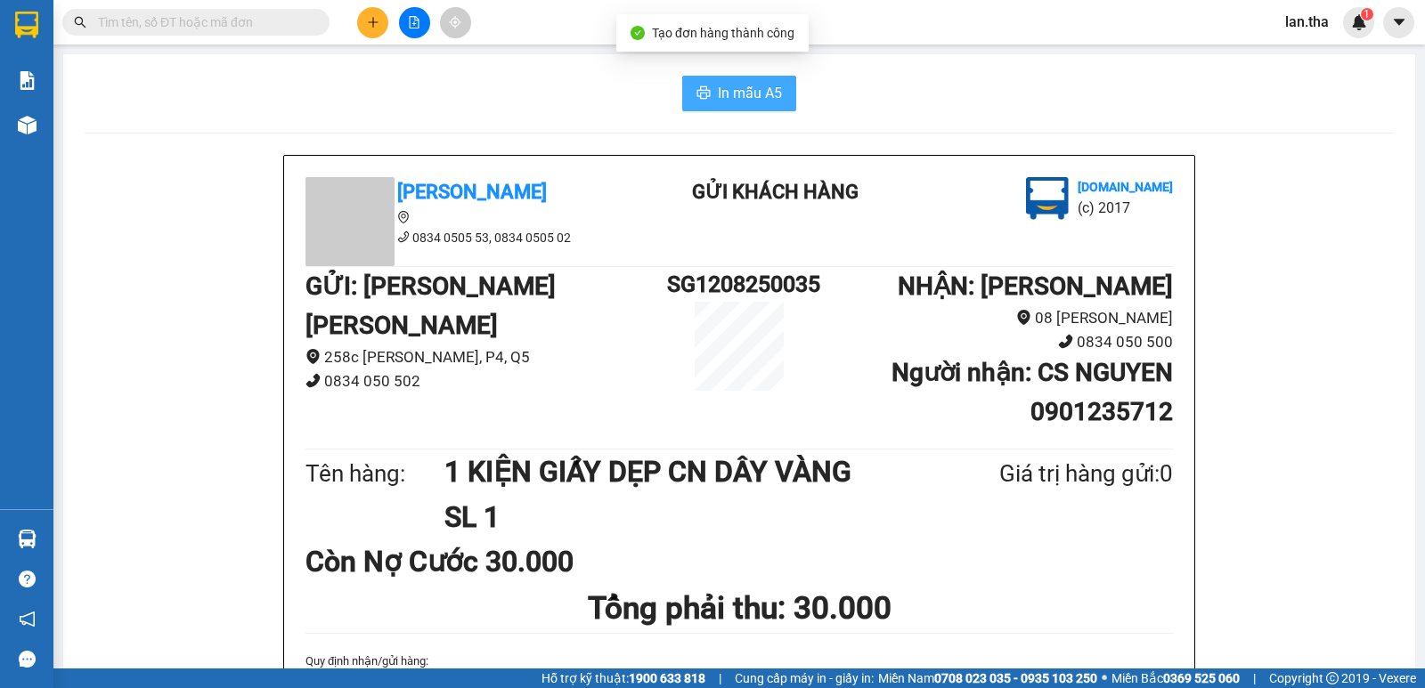 The width and height of the screenshot is (1425, 688). I want to click on span: Miền Nam, so click(988, 679).